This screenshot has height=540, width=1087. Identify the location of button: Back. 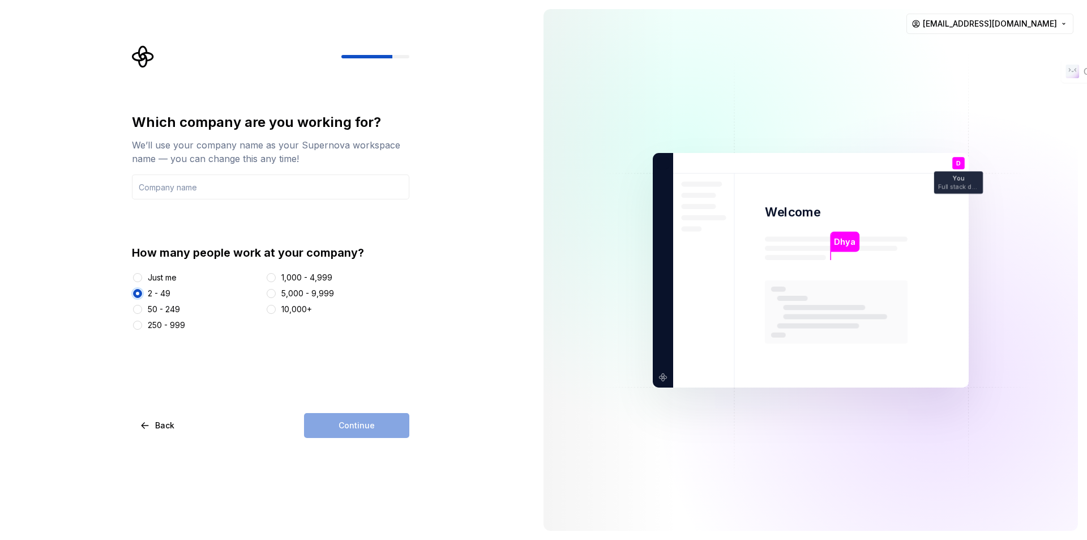
(158, 425).